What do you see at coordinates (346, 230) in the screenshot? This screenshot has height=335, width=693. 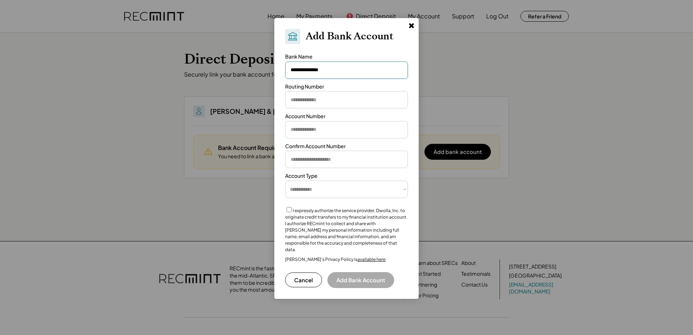 I see `label: I expressly authorize the service provider, Dwolla, Inc. to originate credit transfers to my fina...` at bounding box center [346, 230].